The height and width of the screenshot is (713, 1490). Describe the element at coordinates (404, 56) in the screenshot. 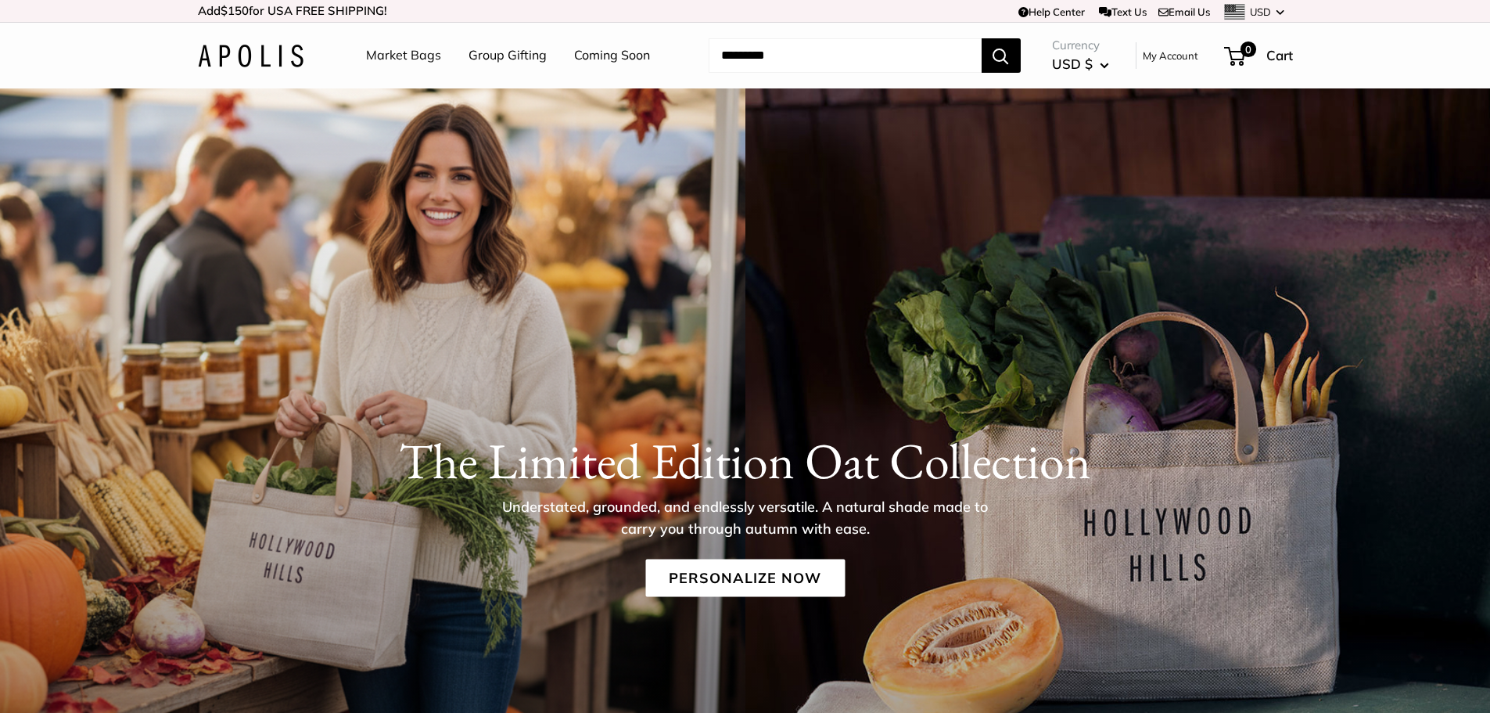

I see `a: Market Bags` at that location.